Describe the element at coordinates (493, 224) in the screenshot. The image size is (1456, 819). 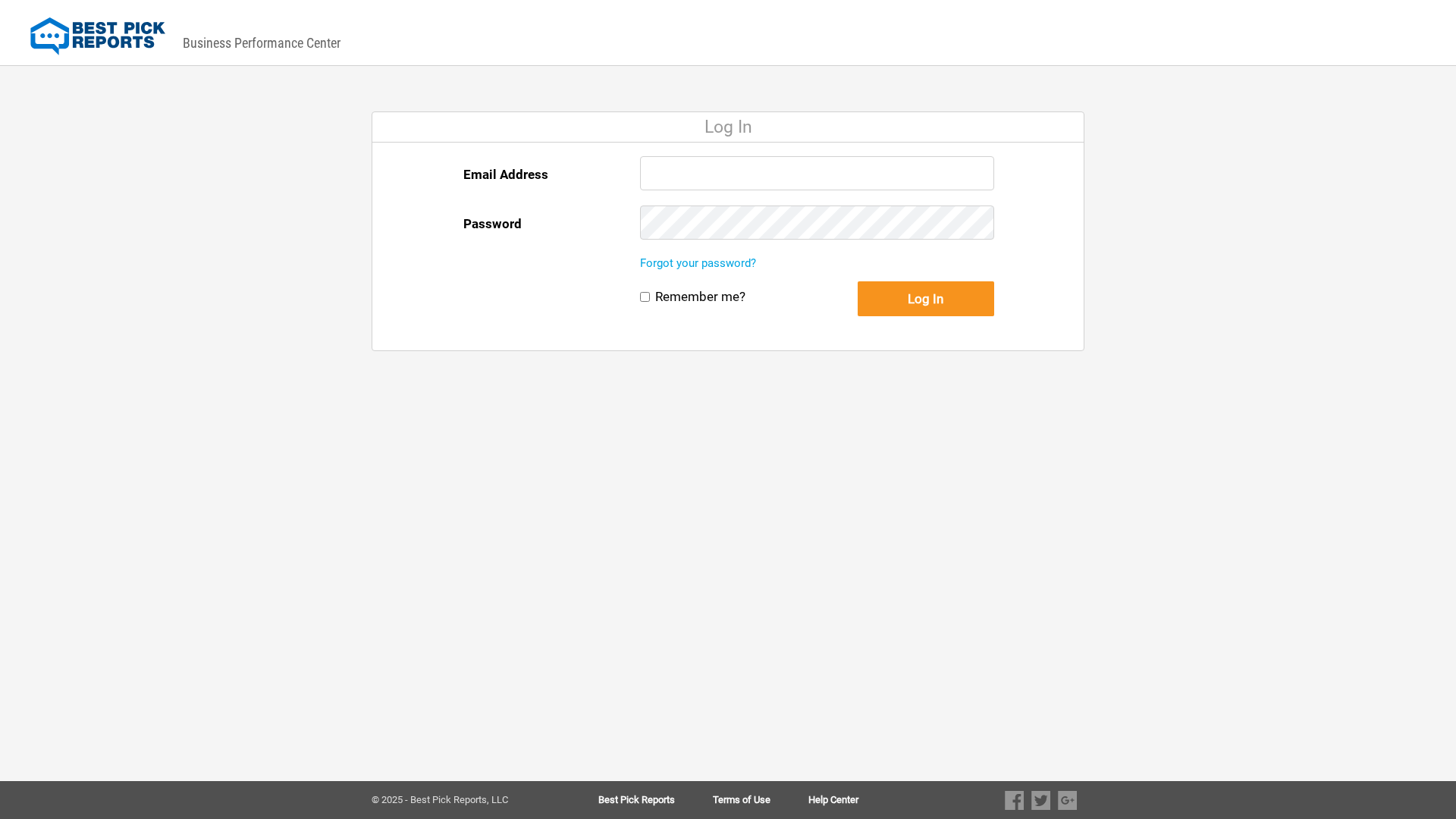
I see `label: Password` at that location.